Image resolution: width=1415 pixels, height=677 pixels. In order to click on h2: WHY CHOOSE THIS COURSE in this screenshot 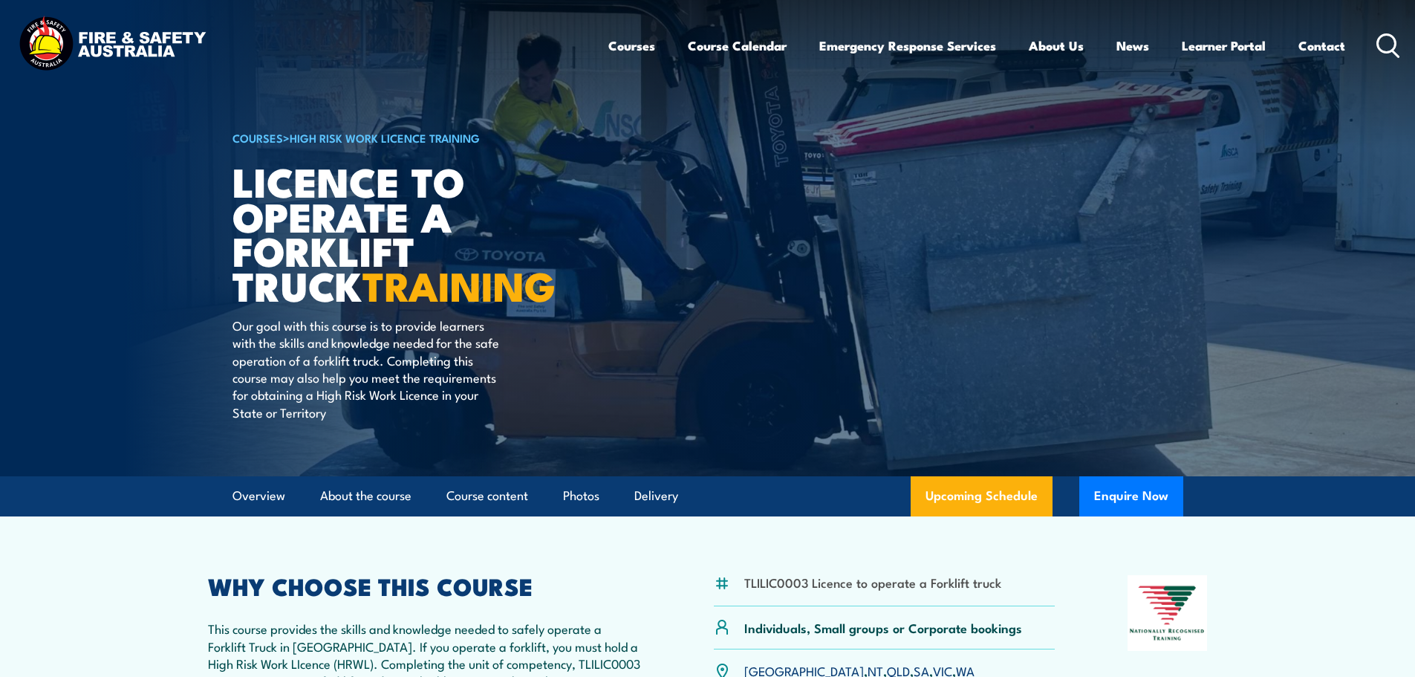, I will do `click(425, 585)`.